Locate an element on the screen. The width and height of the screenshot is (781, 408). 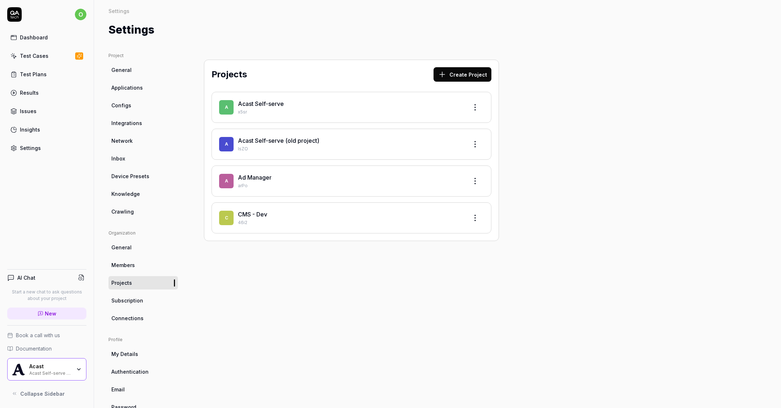
a: Documentation is located at coordinates (47, 348).